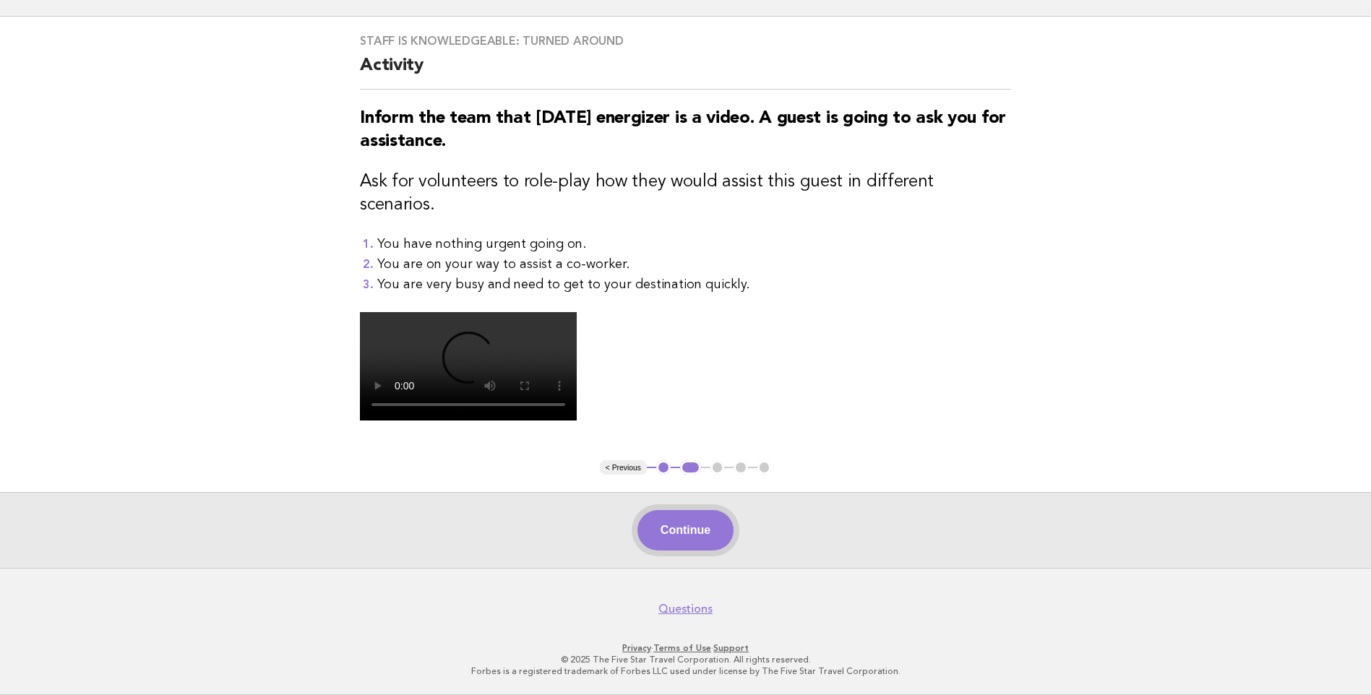 The width and height of the screenshot is (1371, 695). What do you see at coordinates (731, 648) in the screenshot?
I see `a: Support` at bounding box center [731, 648].